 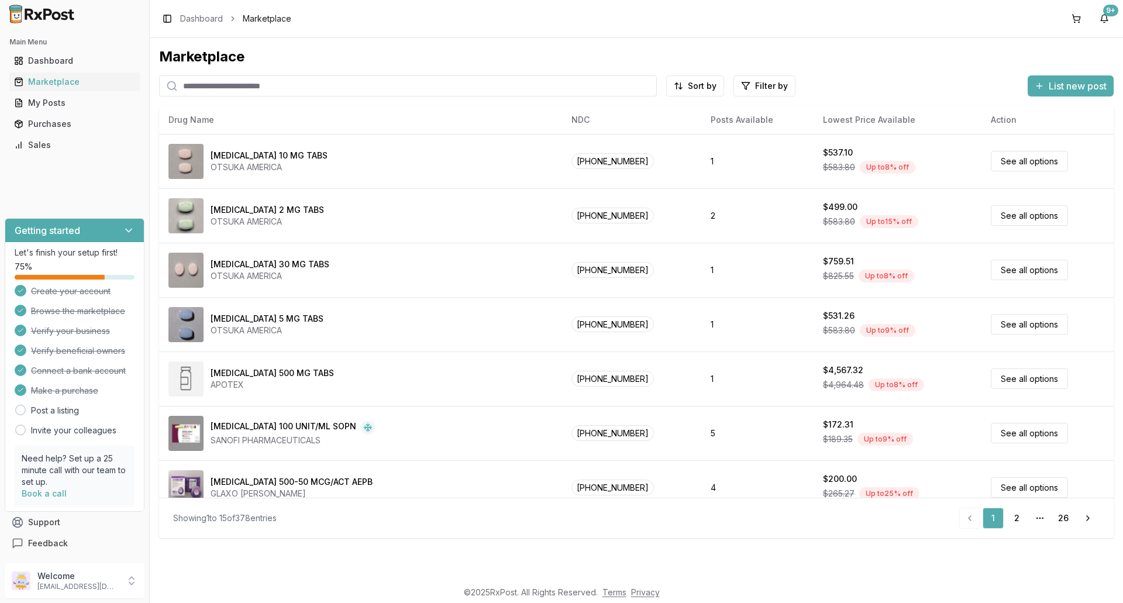 What do you see at coordinates (236, 19) in the screenshot?
I see `nav: breadcrumb` at bounding box center [236, 19].